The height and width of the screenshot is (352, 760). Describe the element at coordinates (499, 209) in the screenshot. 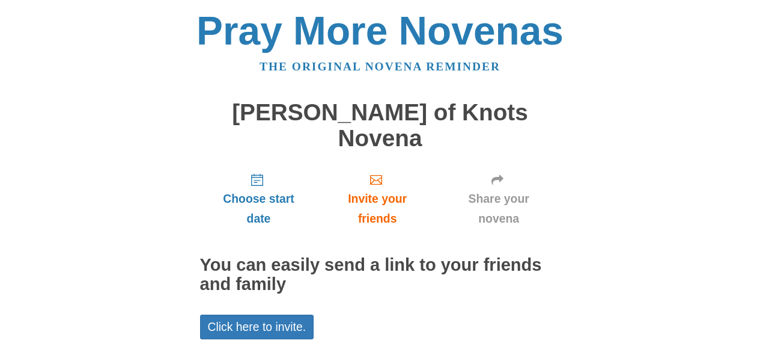

I see `span: Share your novena` at that location.